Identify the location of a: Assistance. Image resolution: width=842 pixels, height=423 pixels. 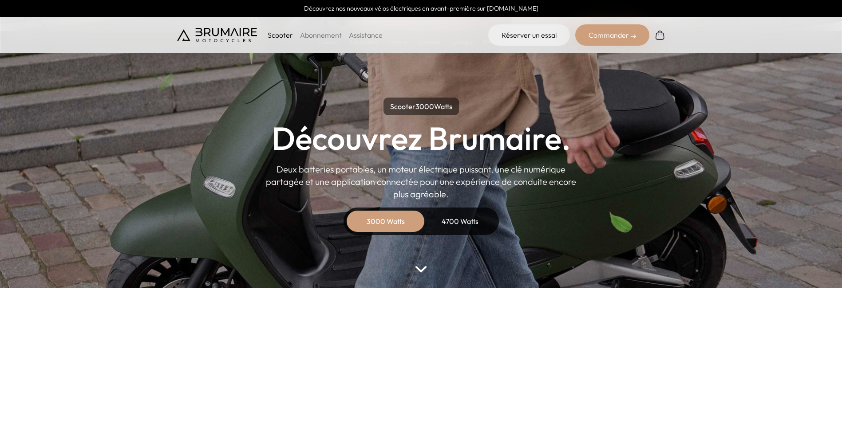
(366, 35).